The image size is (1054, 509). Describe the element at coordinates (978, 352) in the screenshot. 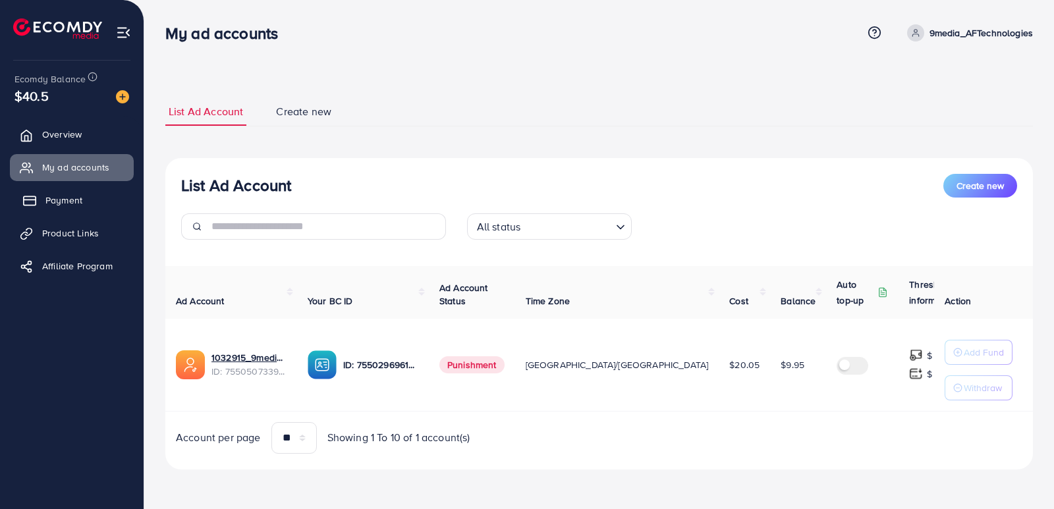

I see `button: Add Fund` at that location.